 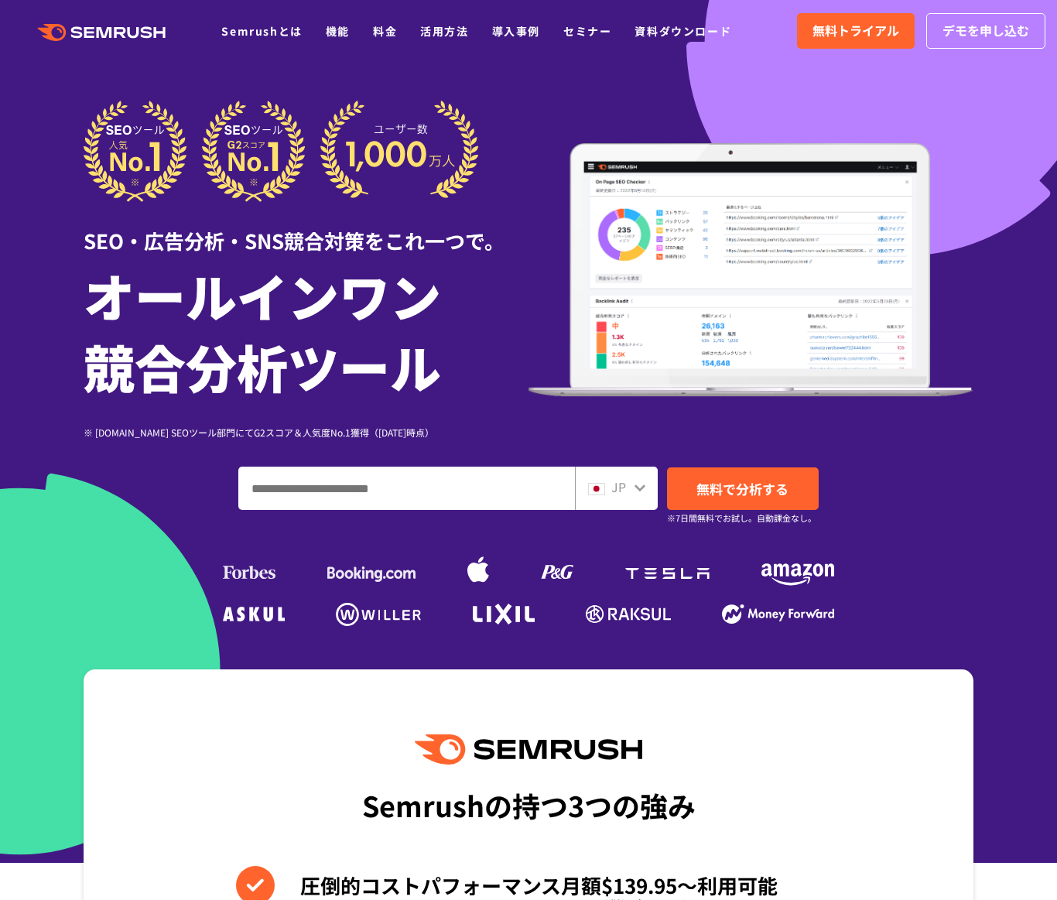 What do you see at coordinates (306, 331) in the screenshot?
I see `h1: オールインワン 競合分析ツール` at bounding box center [306, 331].